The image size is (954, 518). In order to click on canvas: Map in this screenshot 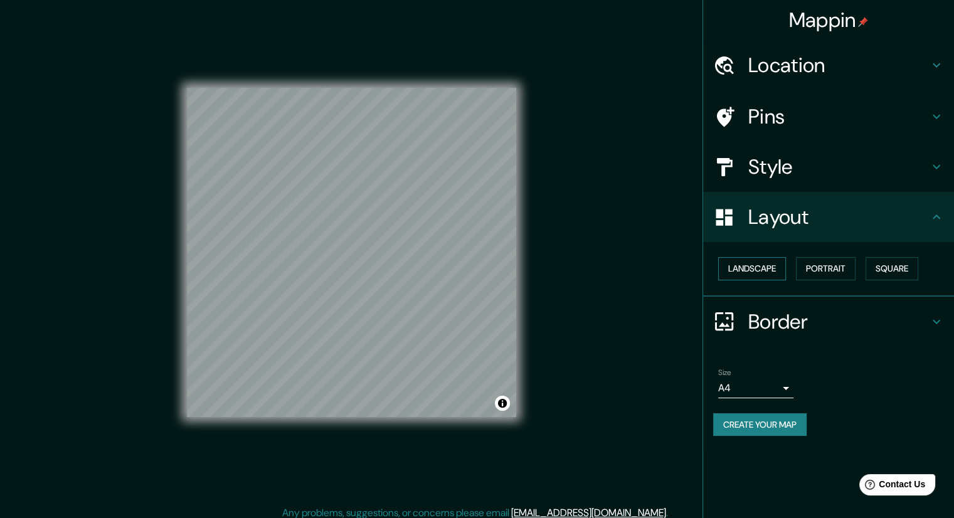, I will do `click(351, 252)`.